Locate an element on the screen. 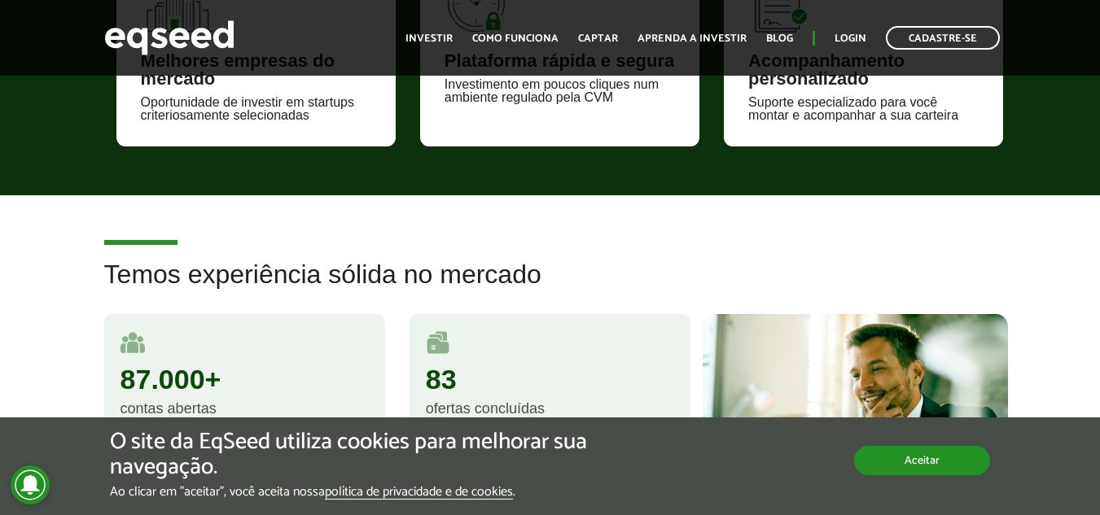 The height and width of the screenshot is (515, 1100). a: Aprenda a investir is located at coordinates (692, 38).